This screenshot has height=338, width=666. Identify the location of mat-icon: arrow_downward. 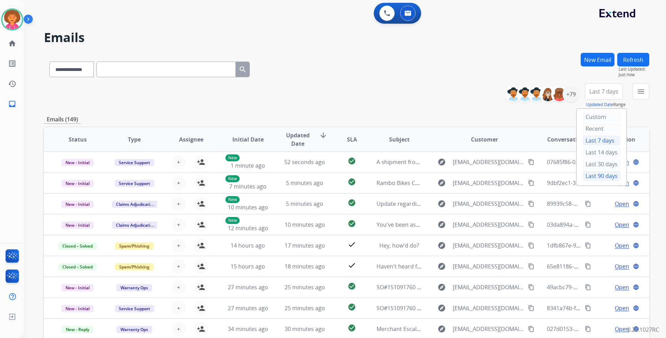
(323, 135).